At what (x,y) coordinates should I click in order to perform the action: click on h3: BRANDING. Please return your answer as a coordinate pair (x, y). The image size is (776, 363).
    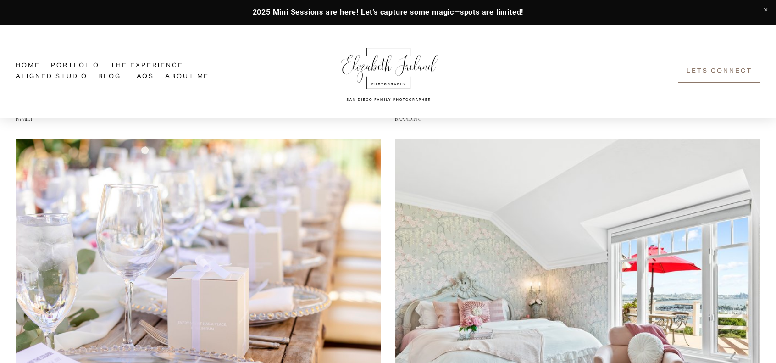
    Looking at the image, I should click on (577, 119).